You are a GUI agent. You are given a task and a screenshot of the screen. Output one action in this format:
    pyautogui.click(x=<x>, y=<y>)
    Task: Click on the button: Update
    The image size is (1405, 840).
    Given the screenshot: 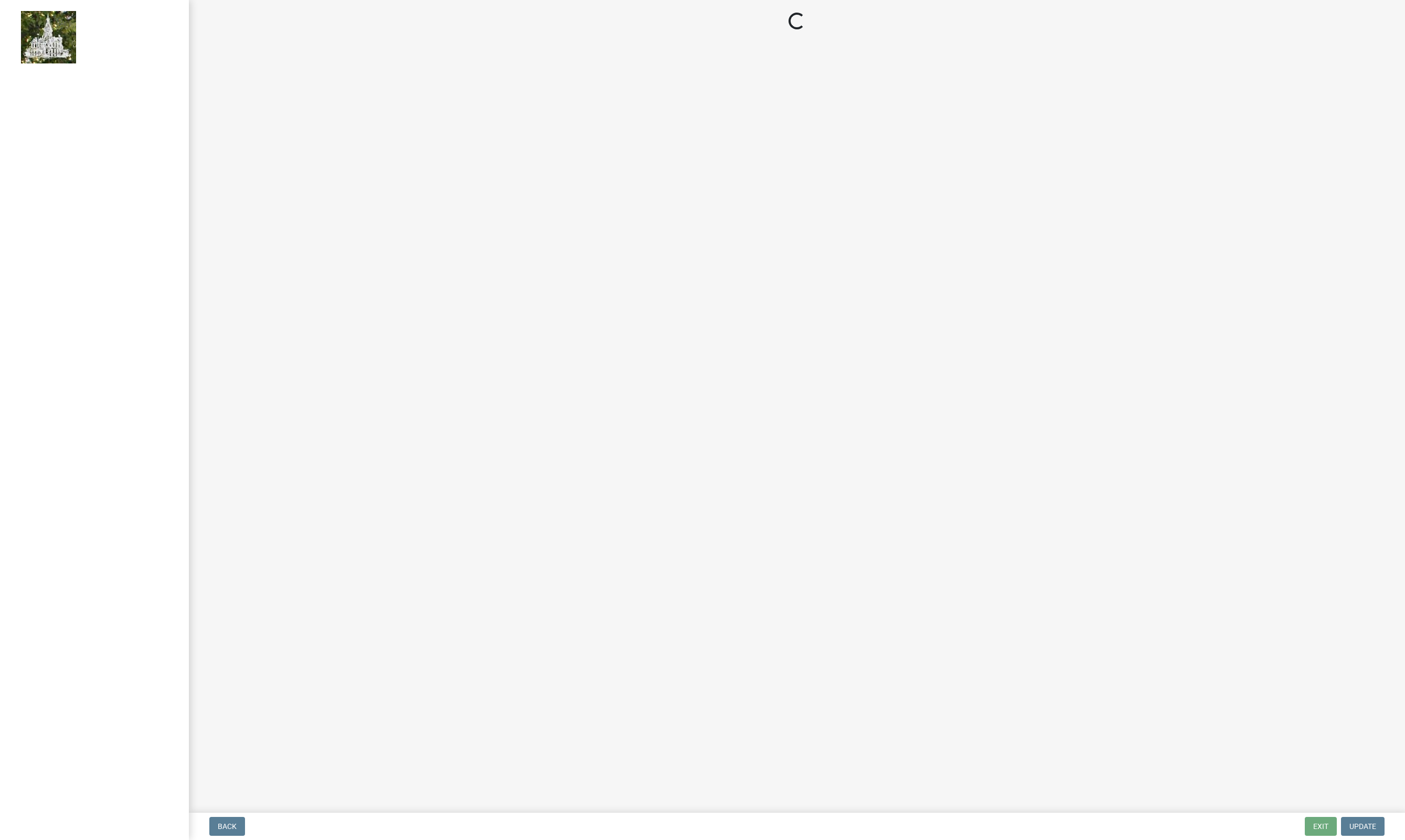 What is the action you would take?
    pyautogui.click(x=1362, y=826)
    